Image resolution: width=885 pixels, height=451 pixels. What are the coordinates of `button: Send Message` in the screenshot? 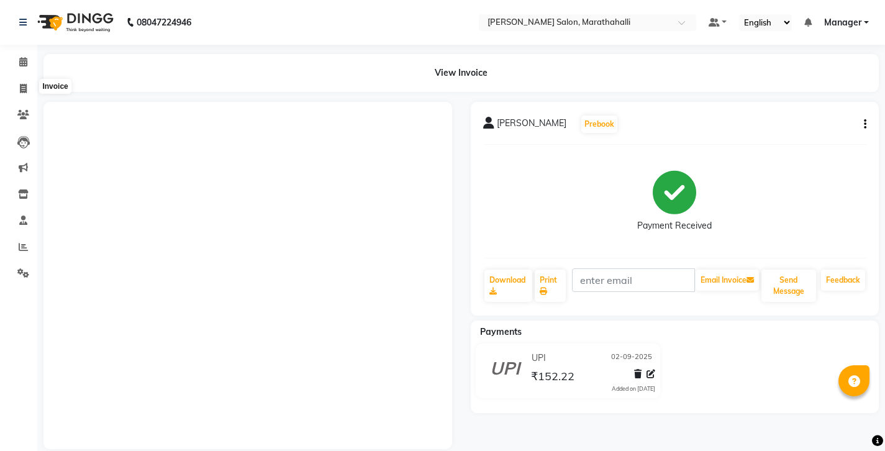 It's located at (789, 286).